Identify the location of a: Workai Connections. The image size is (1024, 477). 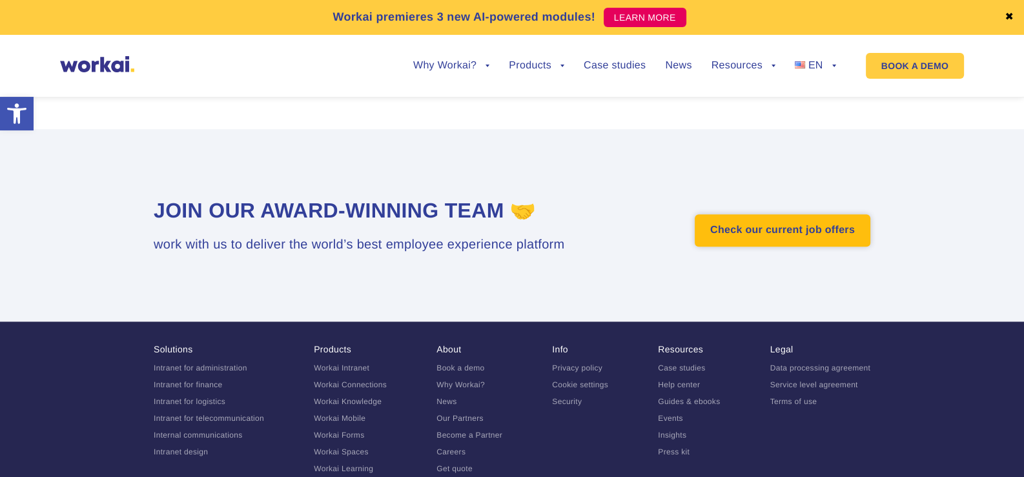
(350, 385).